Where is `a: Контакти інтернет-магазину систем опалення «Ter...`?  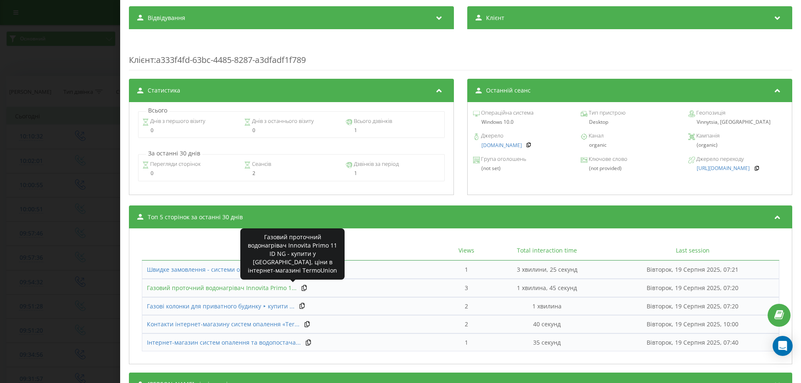
a: Контакти інтернет-магазину систем опалення «Ter... is located at coordinates (223, 324).